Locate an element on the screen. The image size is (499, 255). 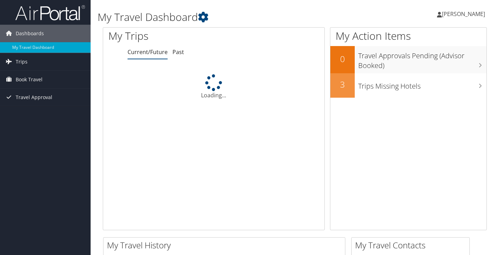
a: Current/Future is located at coordinates (147, 52).